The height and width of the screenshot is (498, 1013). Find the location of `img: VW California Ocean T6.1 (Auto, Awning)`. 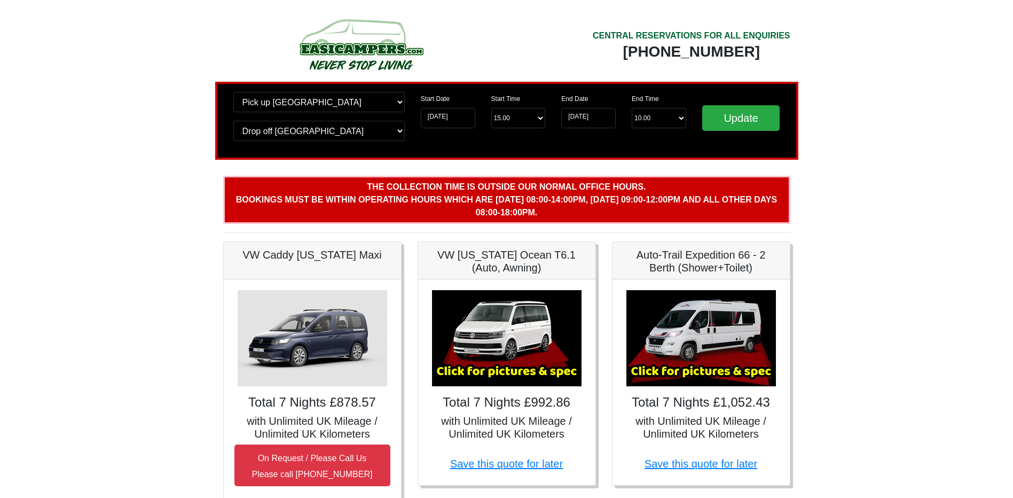

img: VW California Ocean T6.1 (Auto, Awning) is located at coordinates (507, 338).